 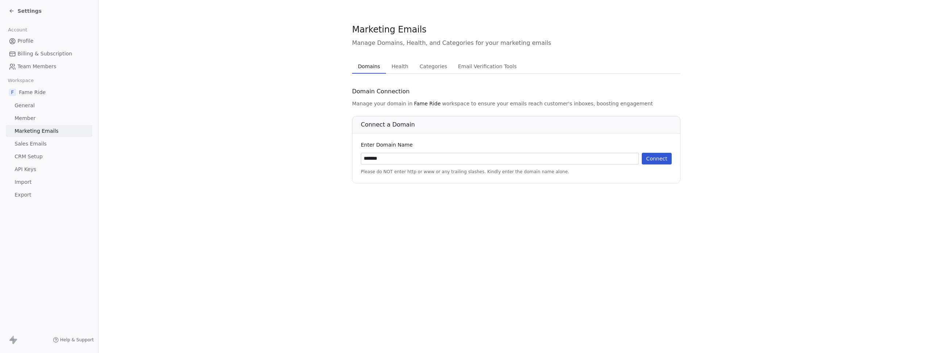 What do you see at coordinates (381, 92) in the screenshot?
I see `span: Domain Connection` at bounding box center [381, 92].